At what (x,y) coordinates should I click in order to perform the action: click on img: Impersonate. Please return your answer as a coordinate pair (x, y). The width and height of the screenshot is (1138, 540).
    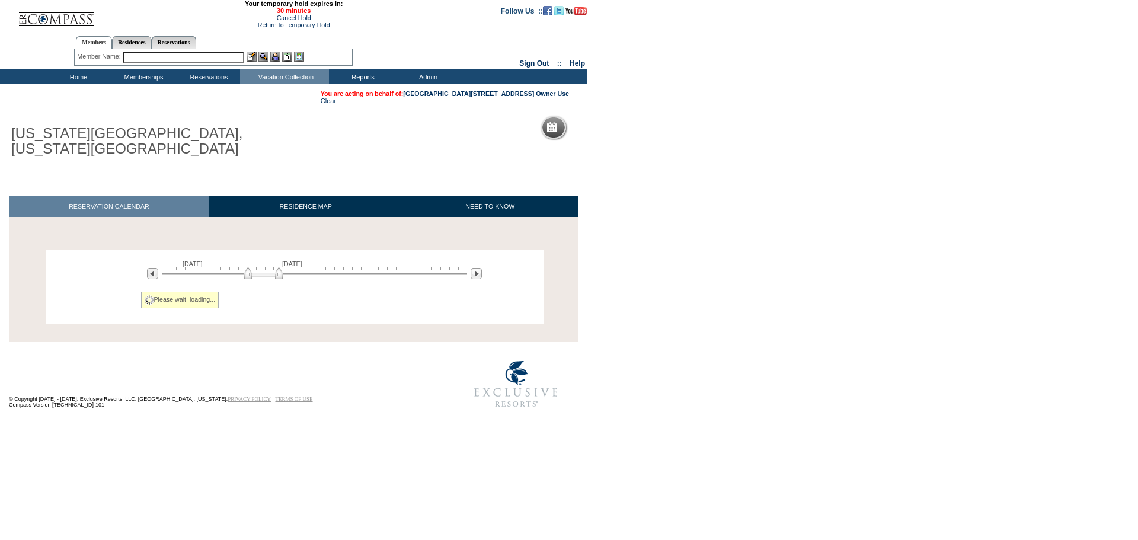
    Looking at the image, I should click on (275, 56).